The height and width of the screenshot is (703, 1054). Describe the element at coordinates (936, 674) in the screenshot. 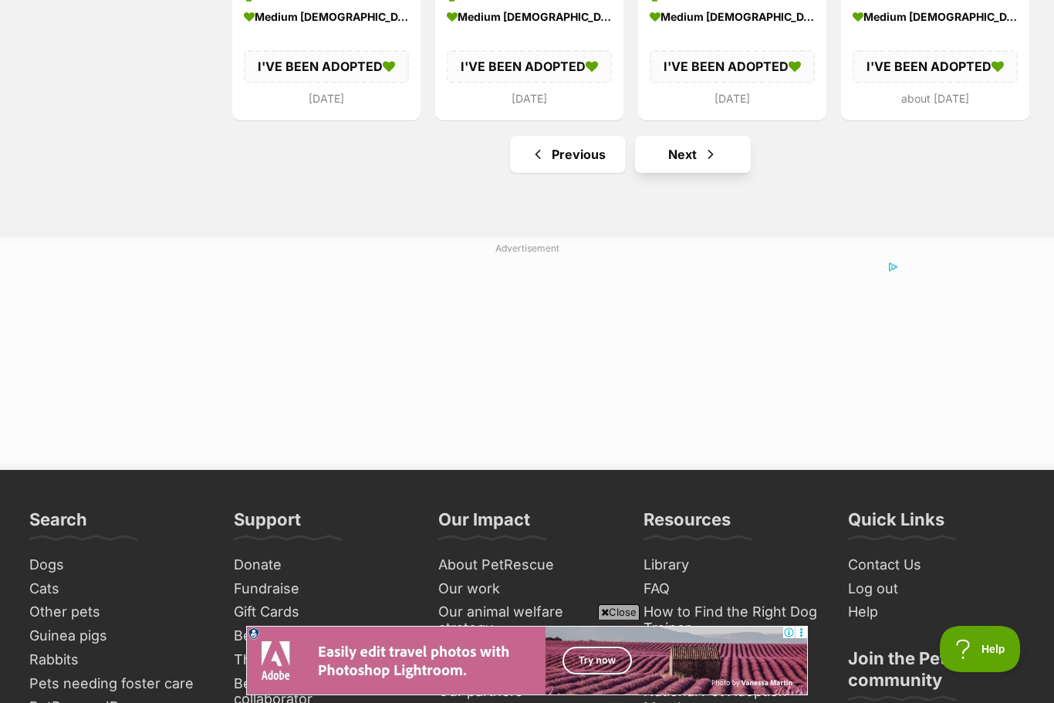

I see `h3: Join the PetRescue community` at that location.